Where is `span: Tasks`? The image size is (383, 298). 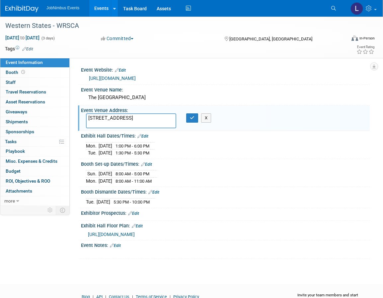 span: Tasks is located at coordinates (11, 142).